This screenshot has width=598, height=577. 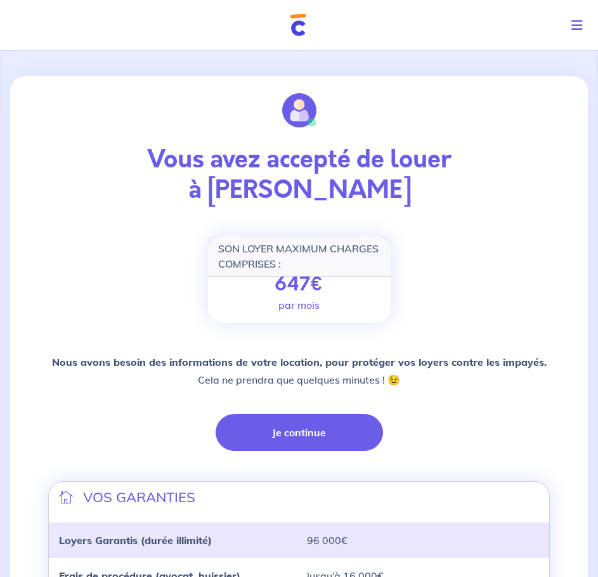 I want to click on p: Cela ne prendra que quelques minutes ! 😉, so click(x=299, y=371).